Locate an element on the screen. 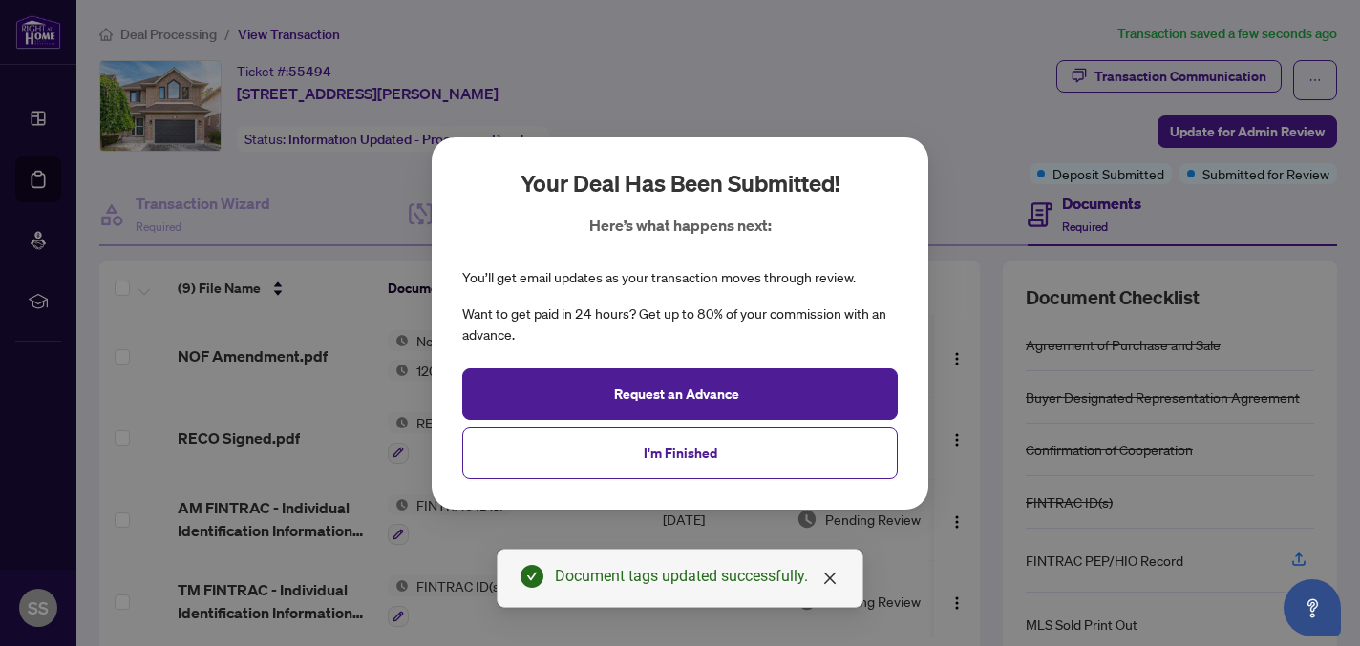 The width and height of the screenshot is (1360, 646). a: Request an Advance is located at coordinates (680, 393).